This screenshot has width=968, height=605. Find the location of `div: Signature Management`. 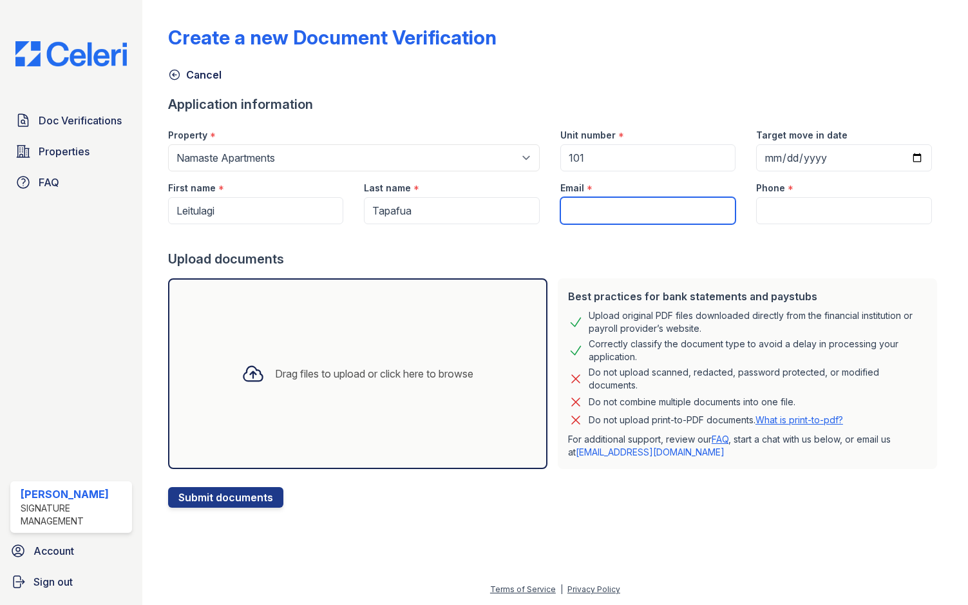

div: Signature Management is located at coordinates (73, 514).